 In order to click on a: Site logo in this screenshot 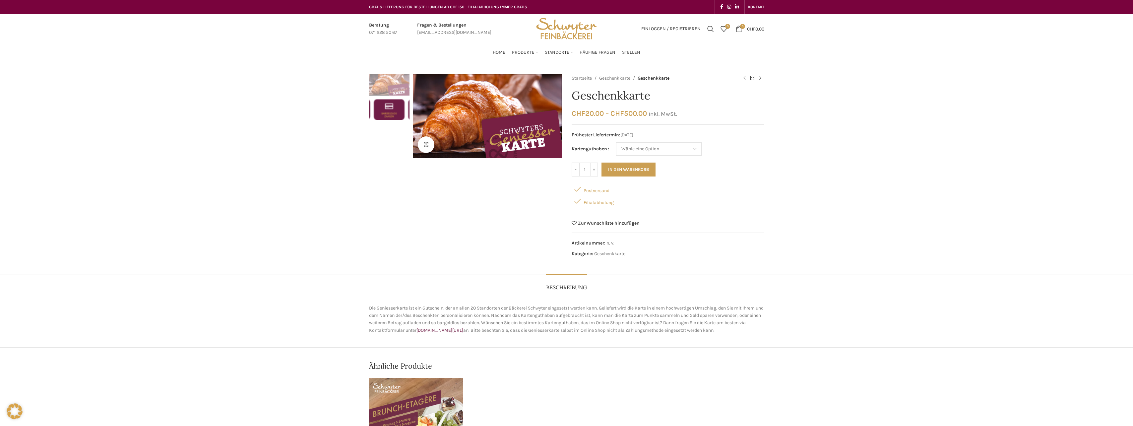, I will do `click(566, 28)`.